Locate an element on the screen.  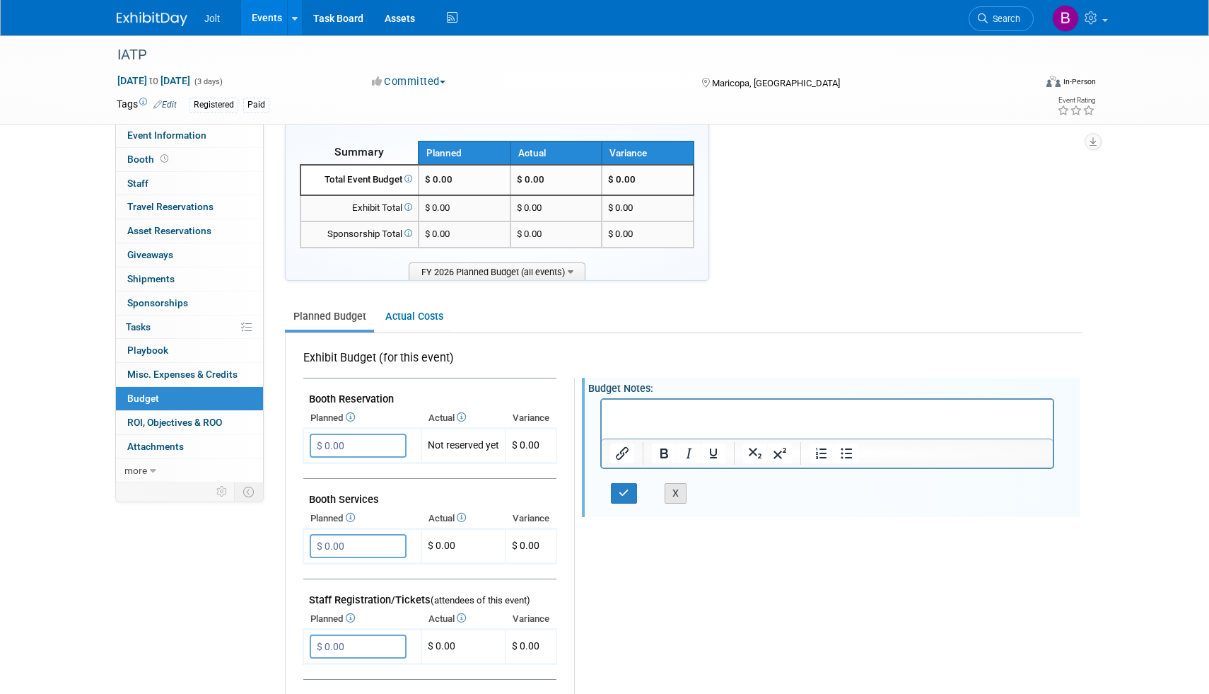
a: Shipments is located at coordinates (189, 279).